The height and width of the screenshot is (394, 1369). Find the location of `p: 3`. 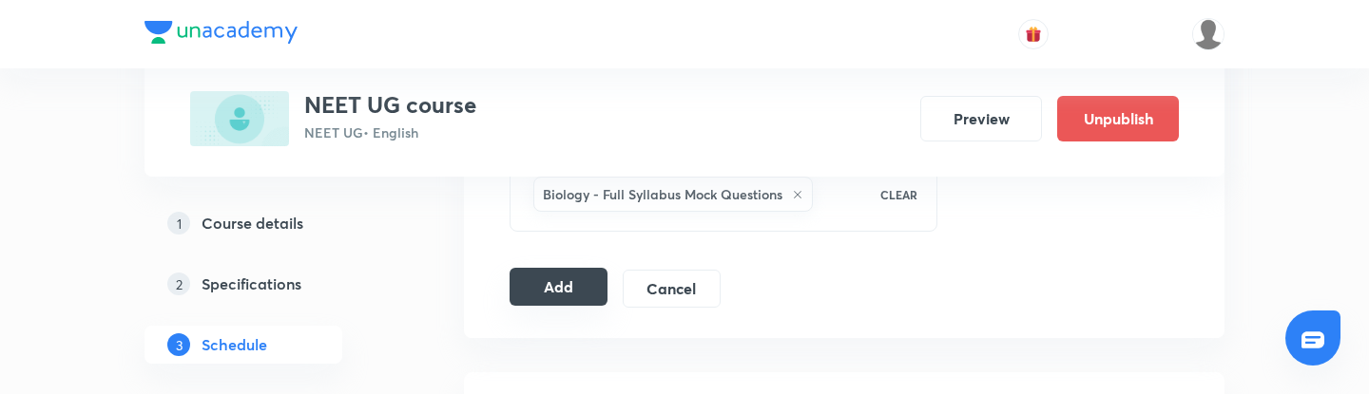

p: 3 is located at coordinates (179, 345).